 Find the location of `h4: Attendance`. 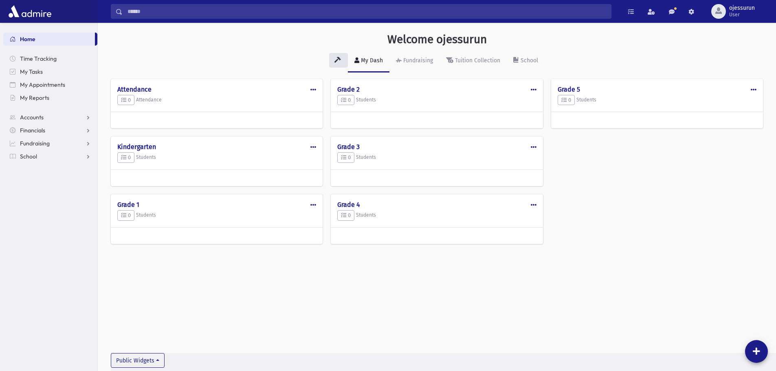

h4: Attendance is located at coordinates (217, 89).